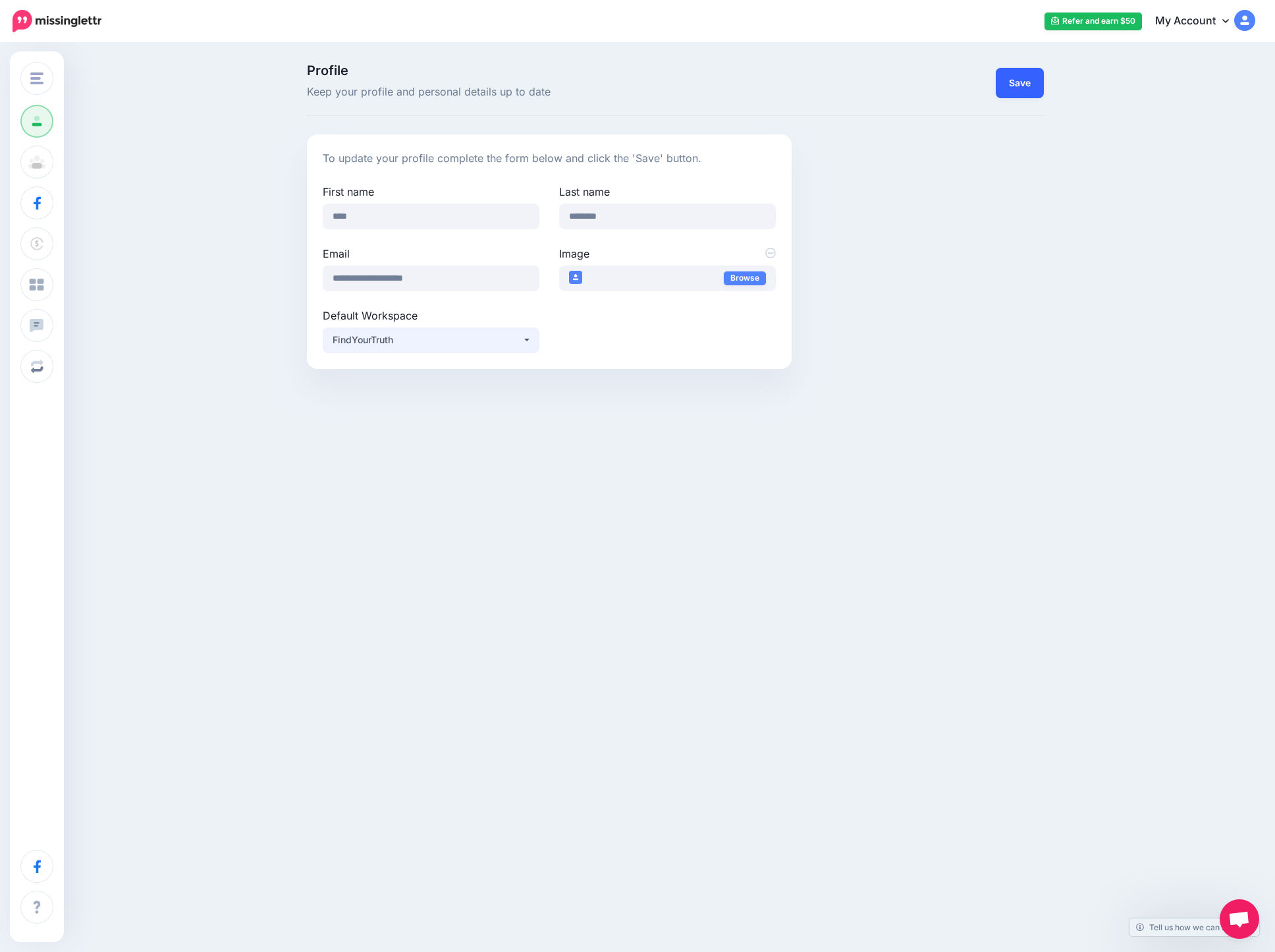 The image size is (1275, 952). I want to click on label: Email, so click(431, 253).